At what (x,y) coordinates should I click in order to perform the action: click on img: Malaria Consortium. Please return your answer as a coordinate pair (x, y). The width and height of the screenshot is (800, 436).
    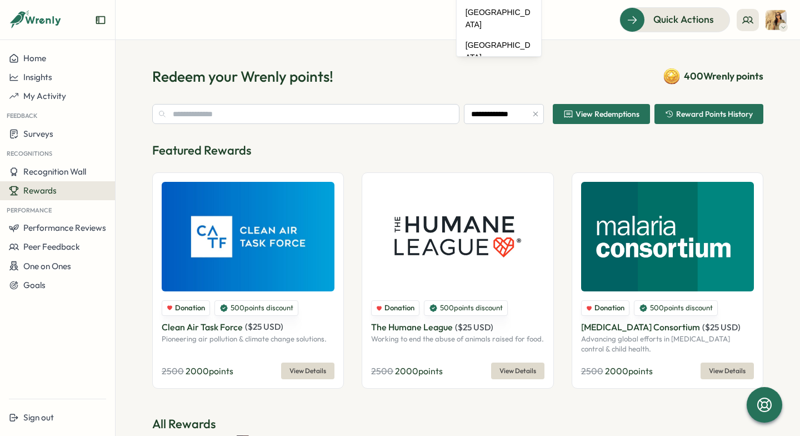
    Looking at the image, I should click on (667, 236).